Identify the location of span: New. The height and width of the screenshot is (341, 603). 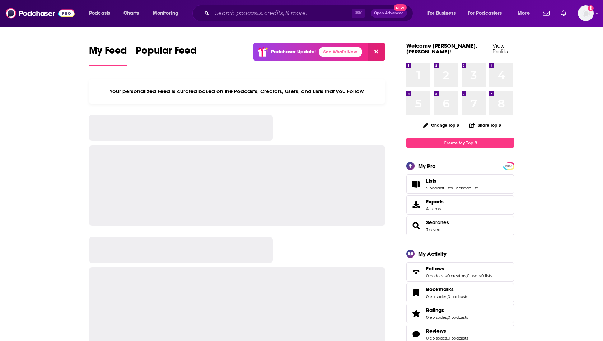
(400, 8).